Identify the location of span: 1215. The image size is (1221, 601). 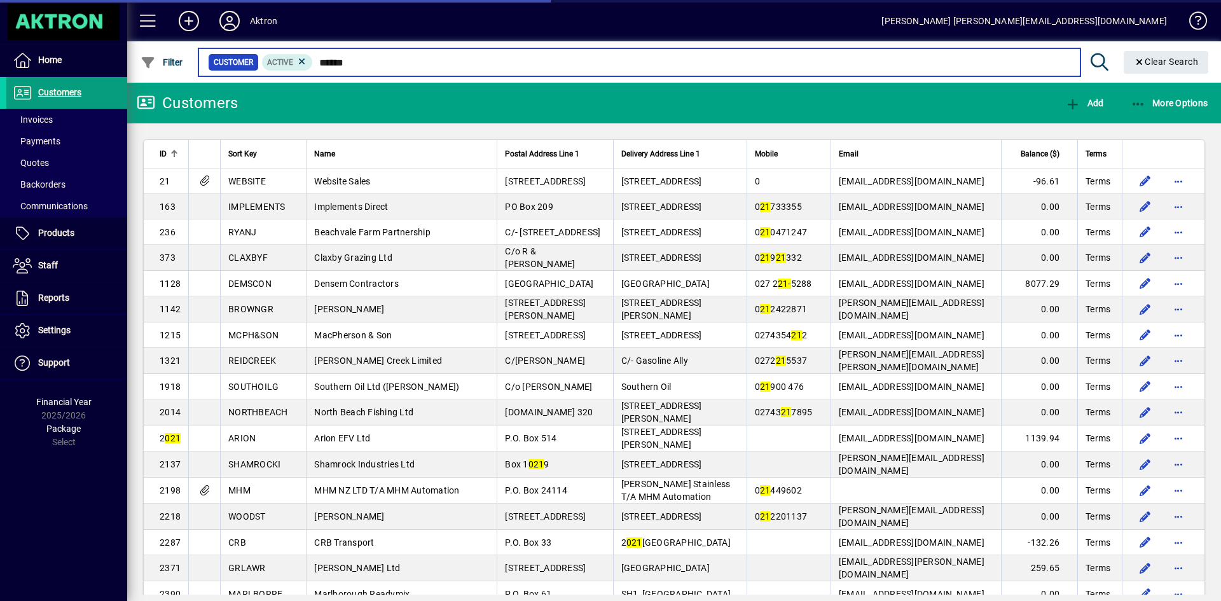
(170, 335).